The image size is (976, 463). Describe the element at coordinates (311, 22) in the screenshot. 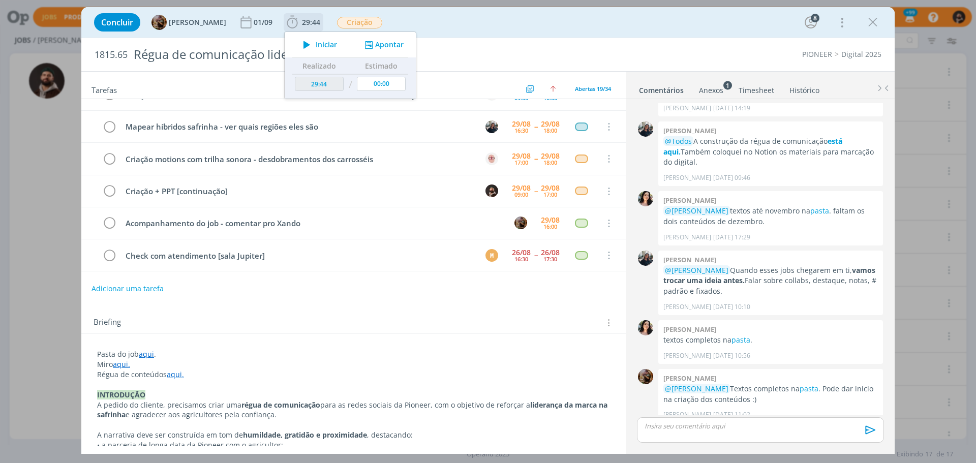

I see `span: 29:44` at that location.